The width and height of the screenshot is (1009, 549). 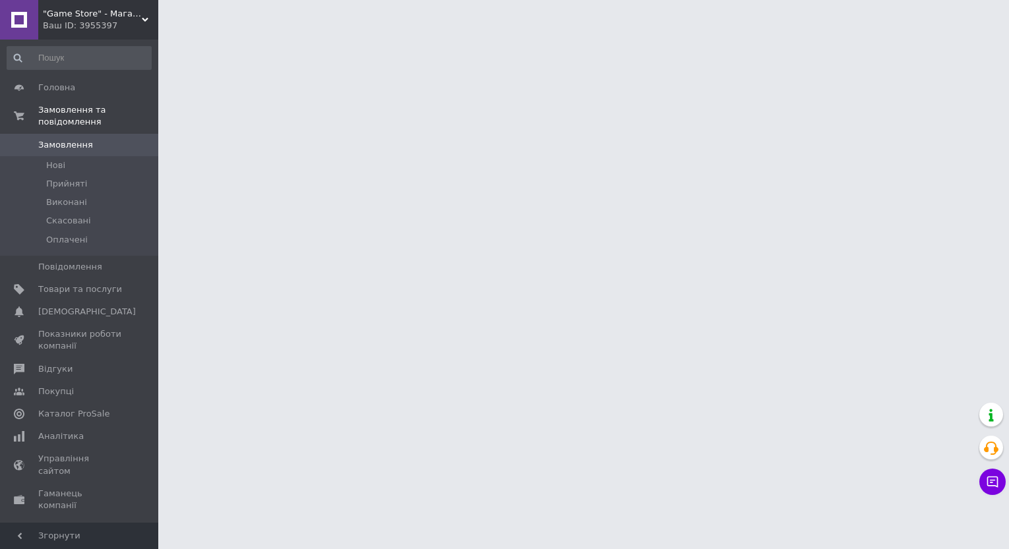 I want to click on span: Каталог ProSale, so click(x=74, y=414).